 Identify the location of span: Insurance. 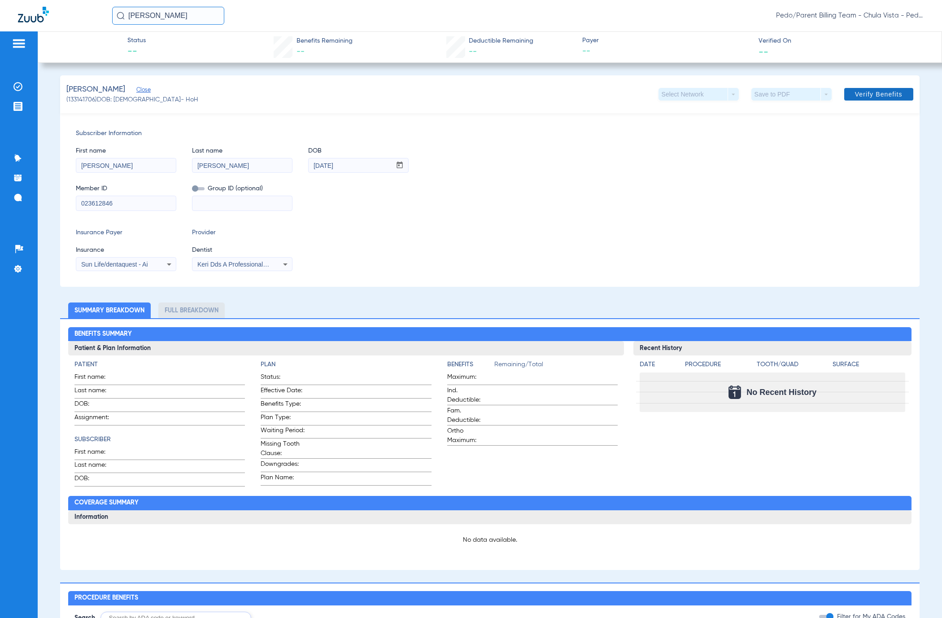
(126, 250).